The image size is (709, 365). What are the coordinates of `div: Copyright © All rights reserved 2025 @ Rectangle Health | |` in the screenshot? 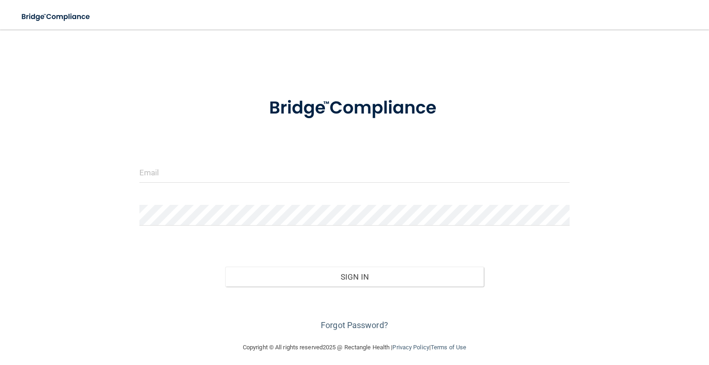 It's located at (354, 348).